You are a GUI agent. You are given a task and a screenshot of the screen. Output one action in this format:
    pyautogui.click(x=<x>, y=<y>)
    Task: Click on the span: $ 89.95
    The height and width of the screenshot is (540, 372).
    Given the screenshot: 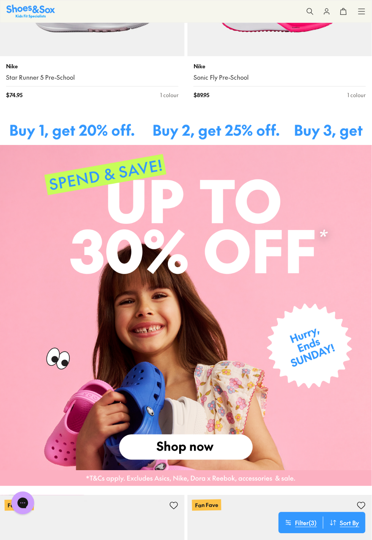 What is the action you would take?
    pyautogui.click(x=201, y=95)
    